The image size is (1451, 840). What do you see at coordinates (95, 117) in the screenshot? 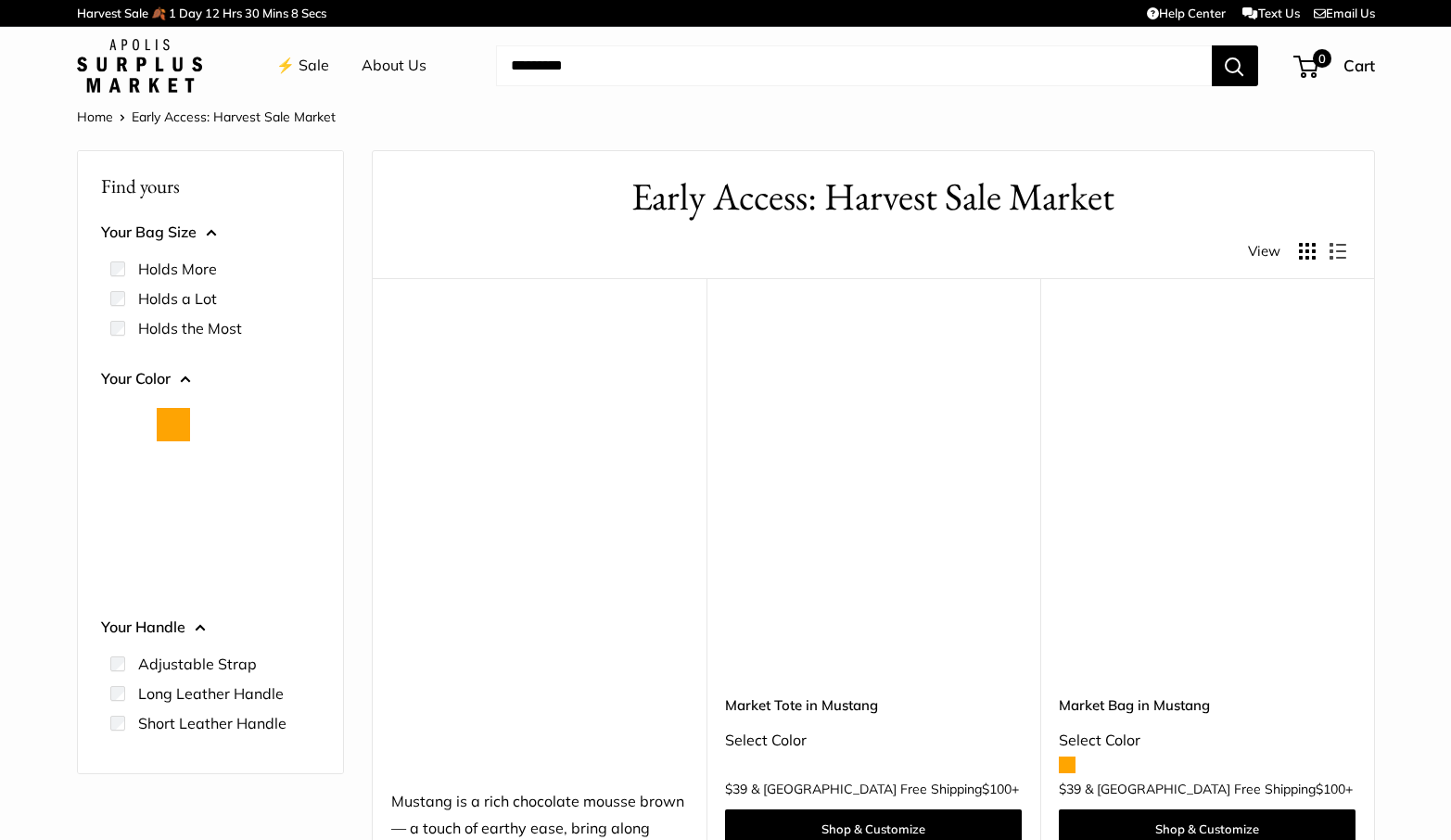
I see `a: Home` at bounding box center [95, 117].